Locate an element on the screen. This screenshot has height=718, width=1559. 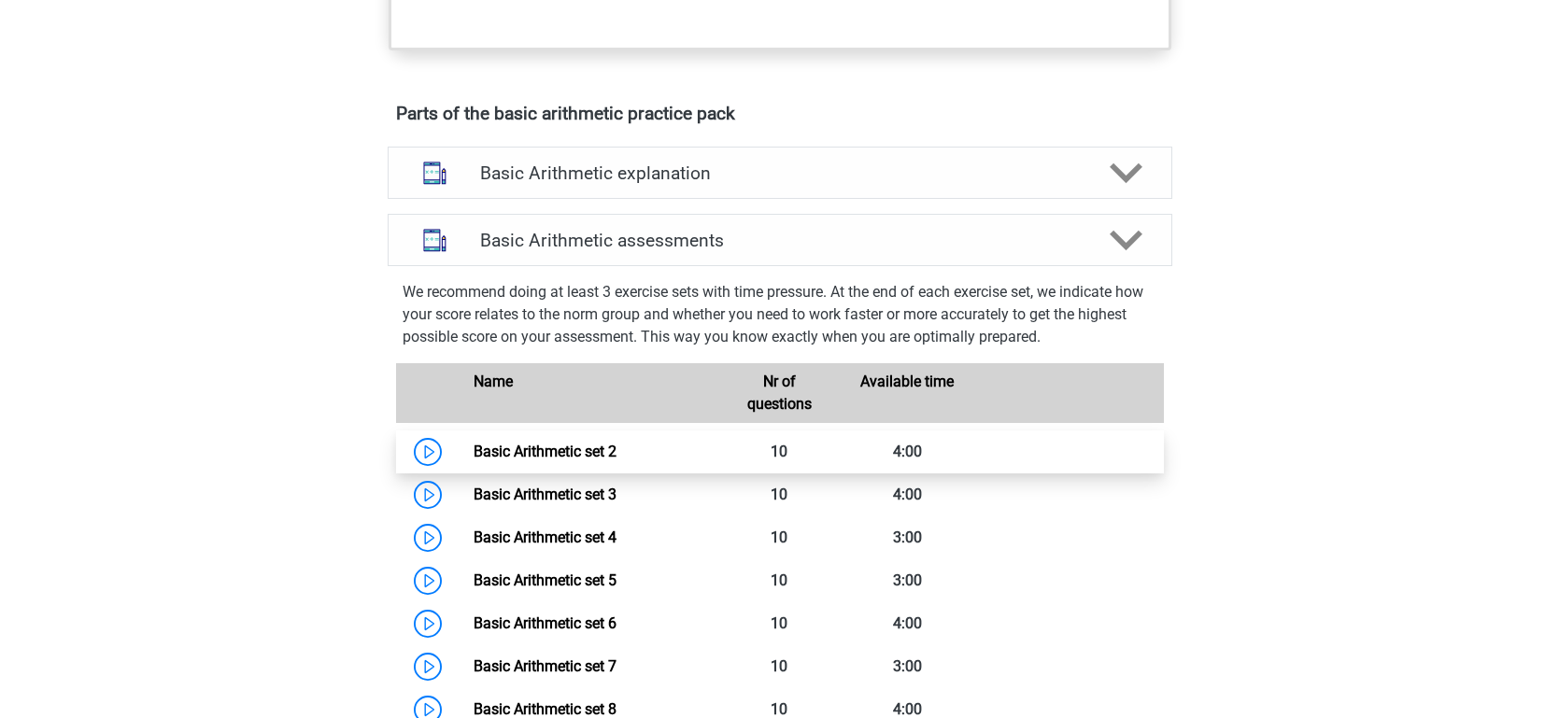
img: basic arithmetic explanations is located at coordinates (434, 173).